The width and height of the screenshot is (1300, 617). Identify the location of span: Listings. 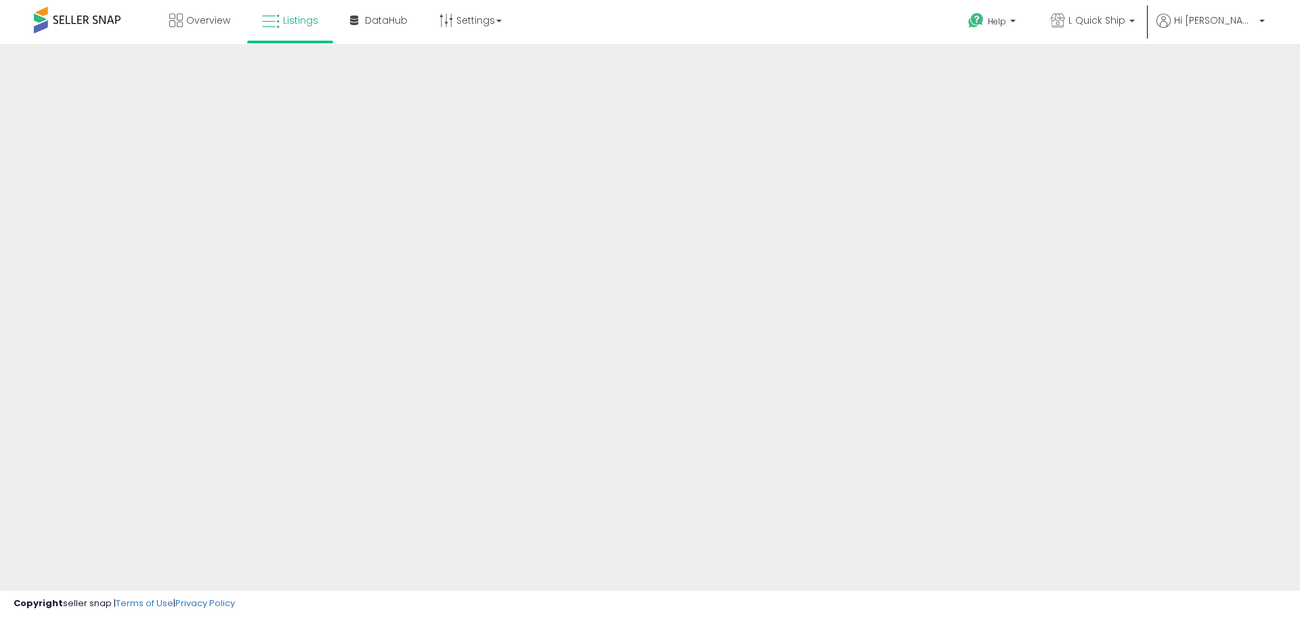
(301, 20).